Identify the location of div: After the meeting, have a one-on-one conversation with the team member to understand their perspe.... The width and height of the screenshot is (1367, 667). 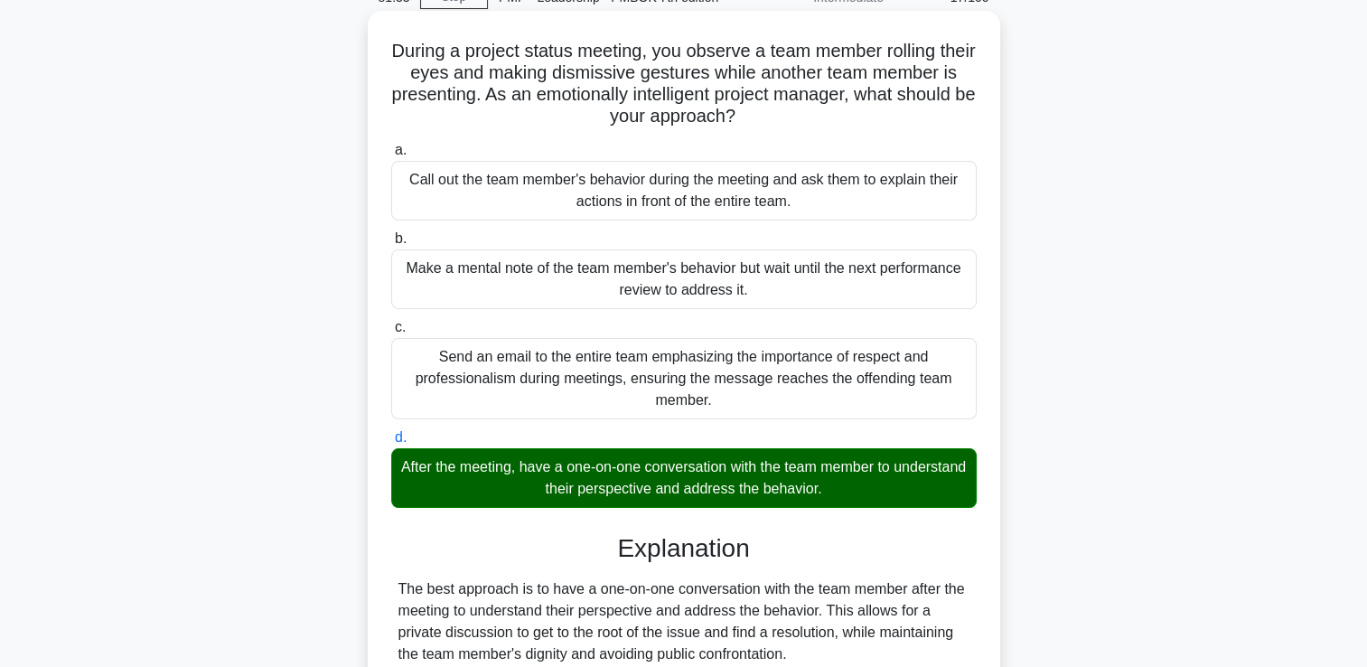
(684, 478).